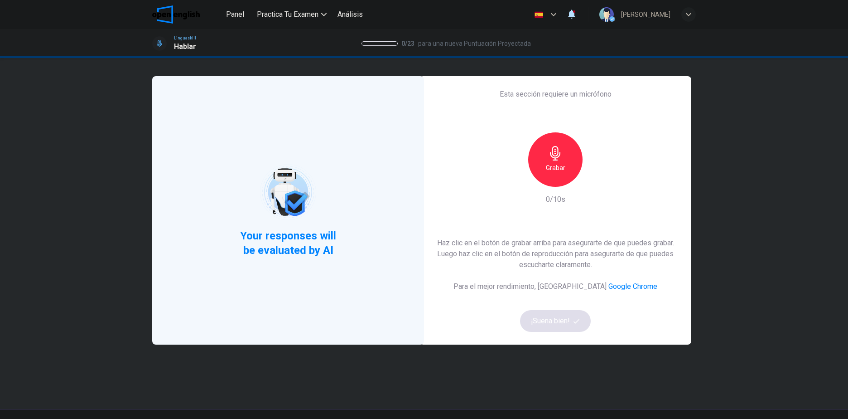 This screenshot has width=848, height=419. What do you see at coordinates (556, 168) in the screenshot?
I see `h6: Grabar` at bounding box center [556, 168].